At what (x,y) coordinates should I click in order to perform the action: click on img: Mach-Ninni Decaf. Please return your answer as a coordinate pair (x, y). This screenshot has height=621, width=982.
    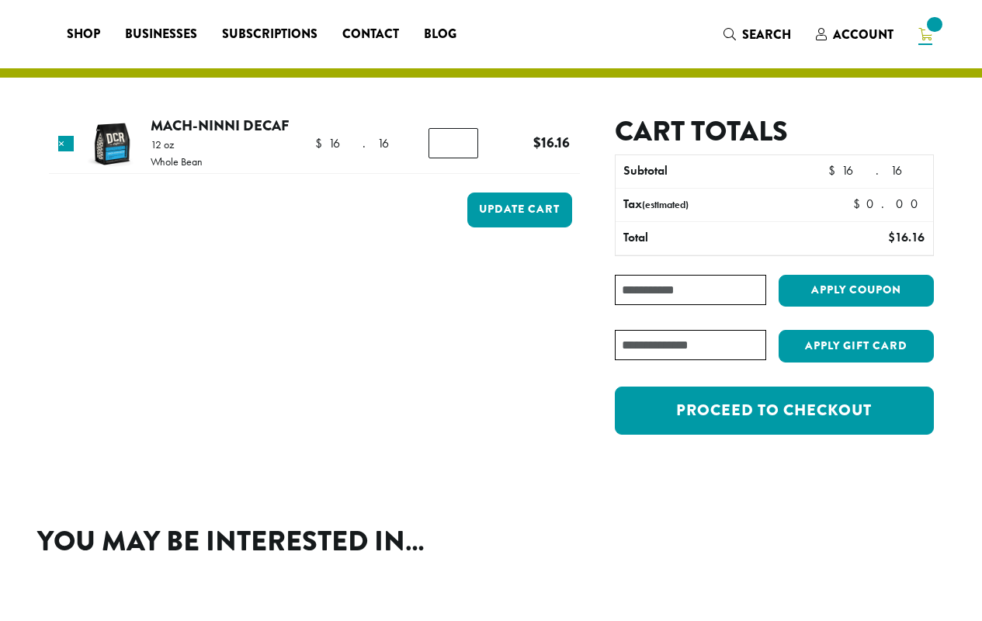
    Looking at the image, I should click on (112, 144).